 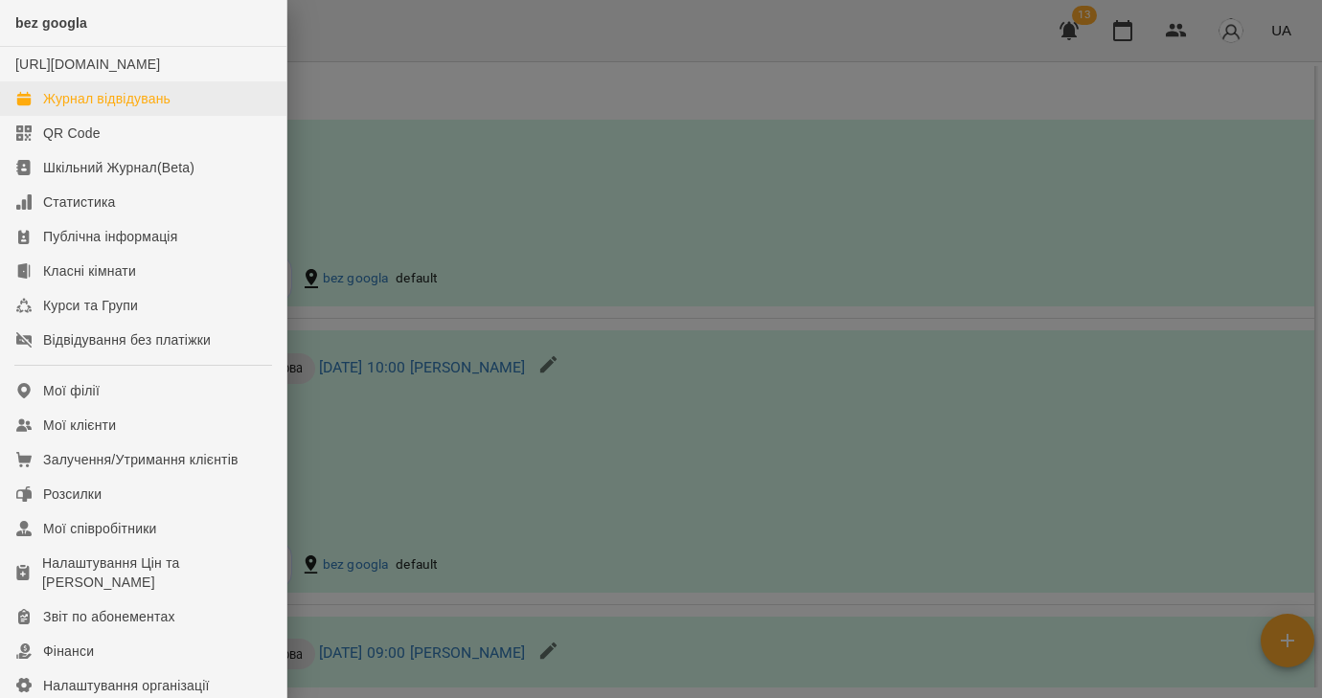 I want to click on div: Розсилки, so click(x=72, y=494).